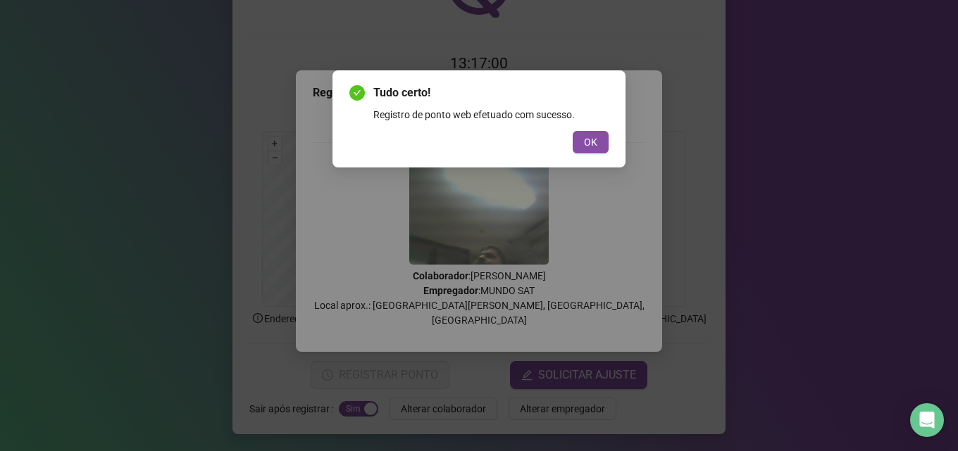 This screenshot has width=958, height=451. Describe the element at coordinates (357, 93) in the screenshot. I see `span: check-circle` at that location.